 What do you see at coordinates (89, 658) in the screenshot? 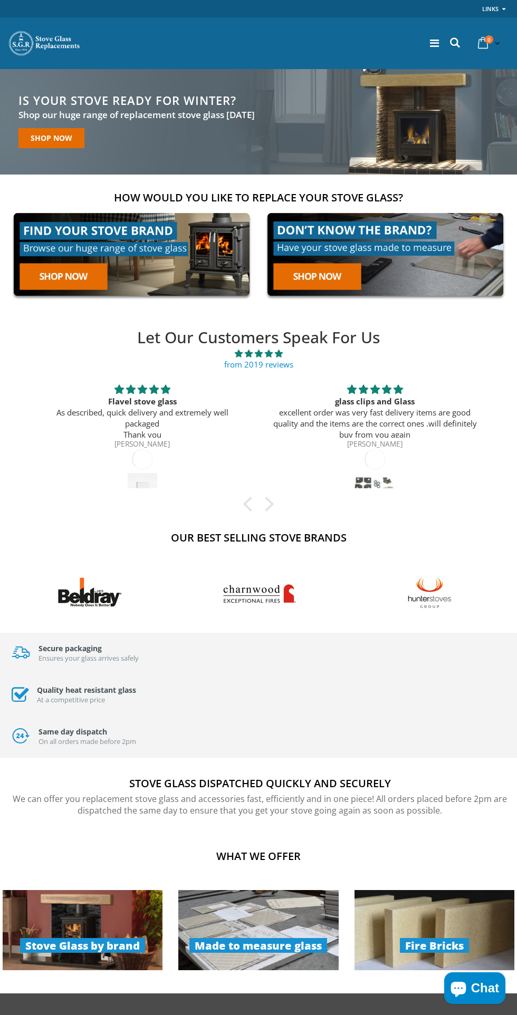
I see `p: Ensures your glass arrives safely` at bounding box center [89, 658].